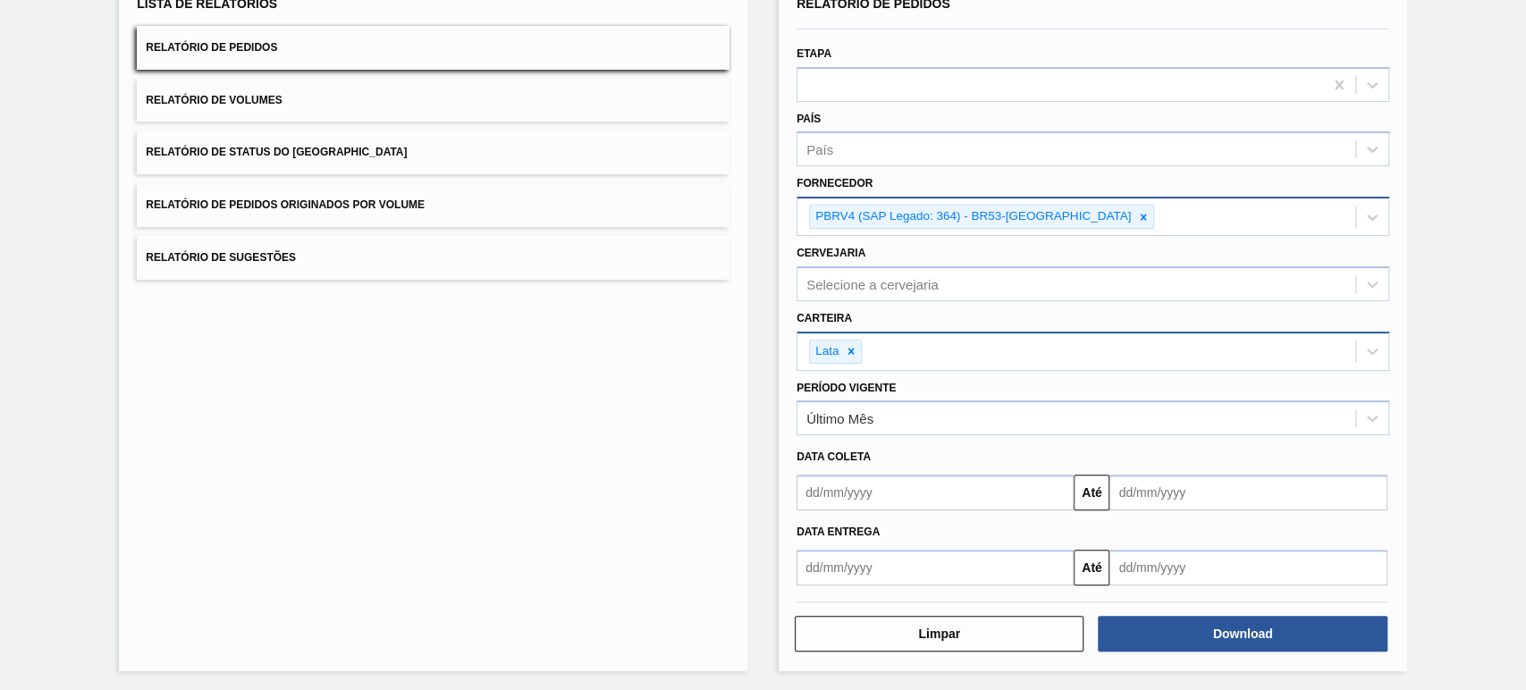 Image resolution: width=1526 pixels, height=690 pixels. Describe the element at coordinates (939, 634) in the screenshot. I see `button: Limpar` at that location.